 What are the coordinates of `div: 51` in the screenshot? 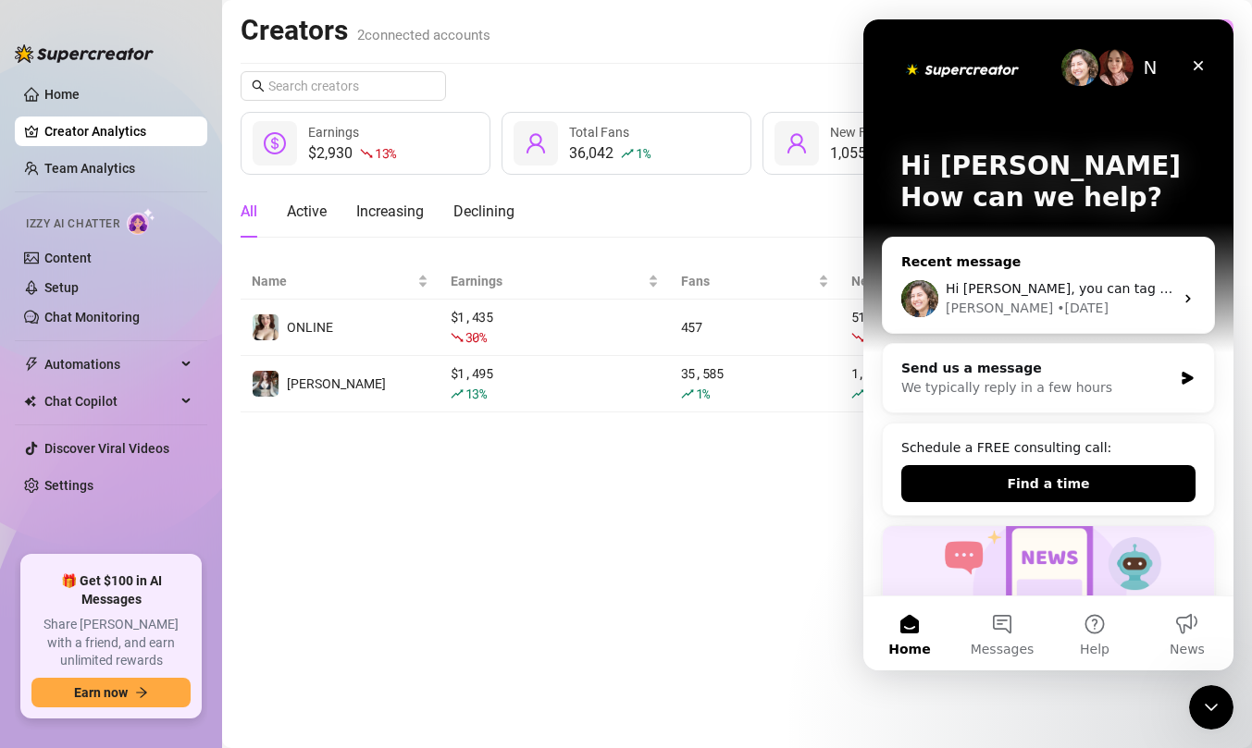 It's located at (962, 327).